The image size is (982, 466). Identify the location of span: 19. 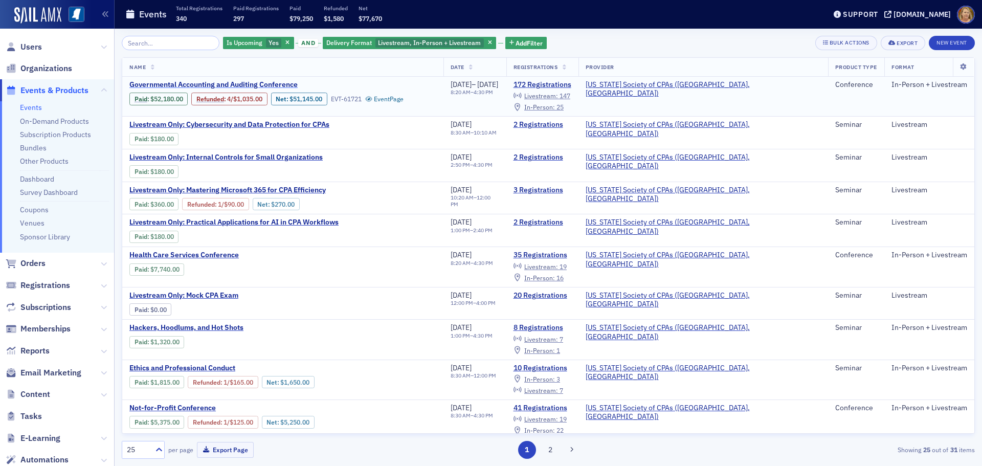
(563, 419).